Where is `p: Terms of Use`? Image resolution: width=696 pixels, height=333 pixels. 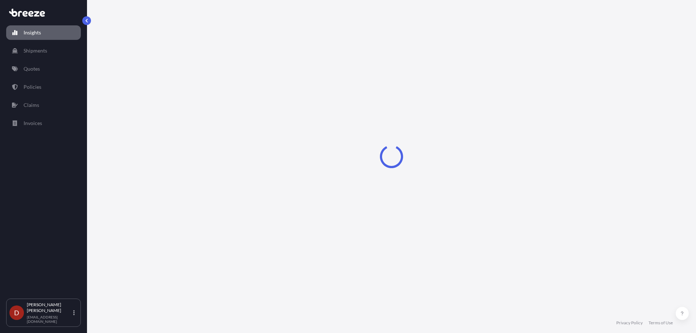
p: Terms of Use is located at coordinates (661, 323).